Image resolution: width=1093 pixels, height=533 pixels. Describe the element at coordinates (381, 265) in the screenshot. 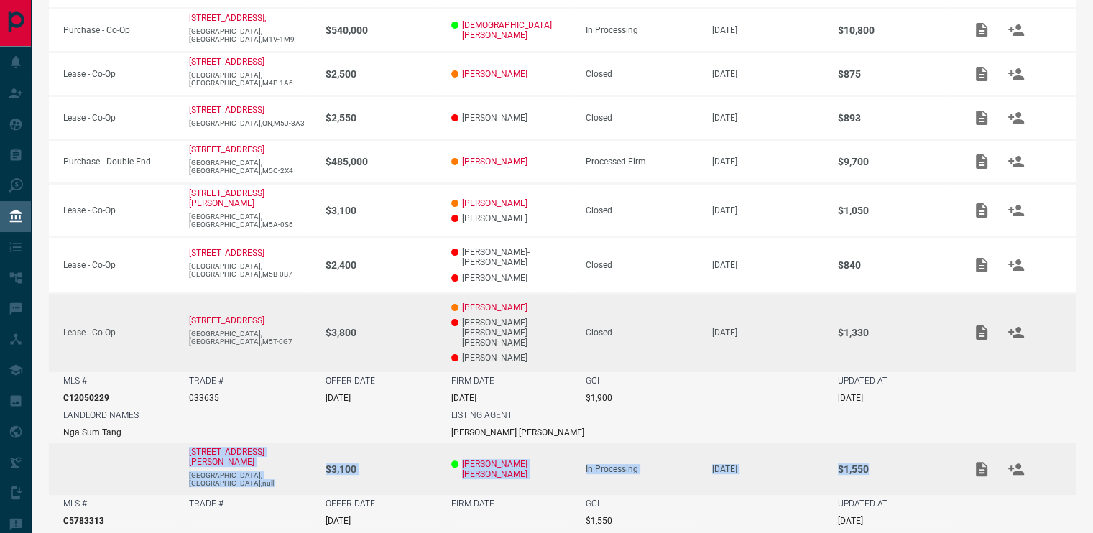

I see `p: $2,400` at that location.